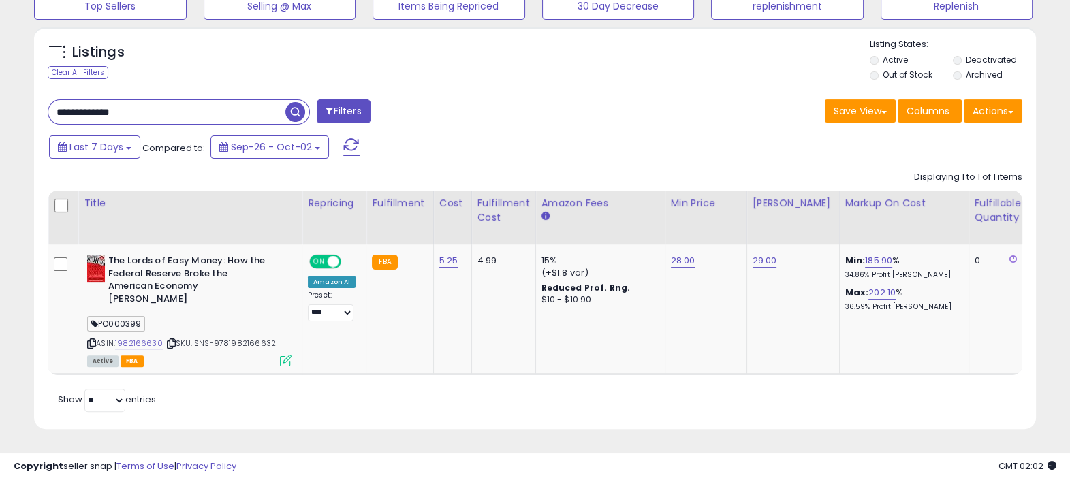  What do you see at coordinates (206, 466) in the screenshot?
I see `a: Privacy Policy` at bounding box center [206, 466].